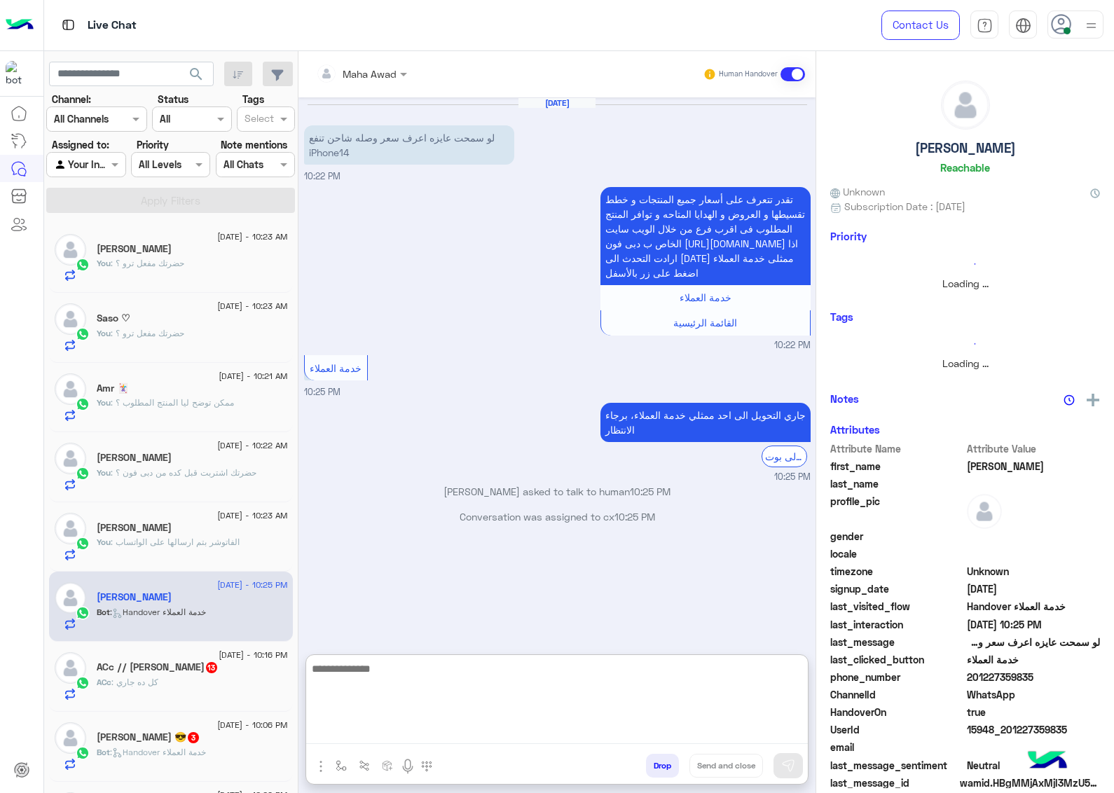 Image resolution: width=1114 pixels, height=793 pixels. What do you see at coordinates (897, 659) in the screenshot?
I see `span: last_clicked_button` at bounding box center [897, 659].